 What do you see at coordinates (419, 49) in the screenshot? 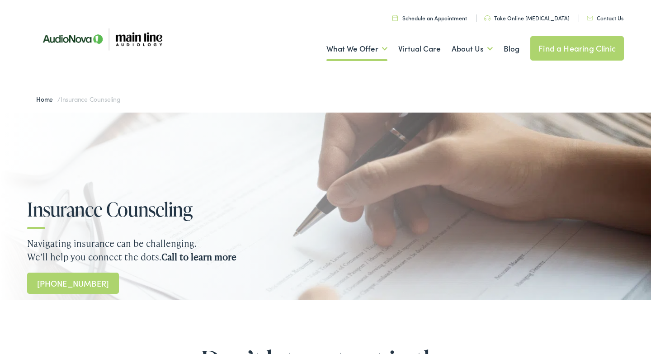
I see `a: Virtual Care` at bounding box center [419, 49].